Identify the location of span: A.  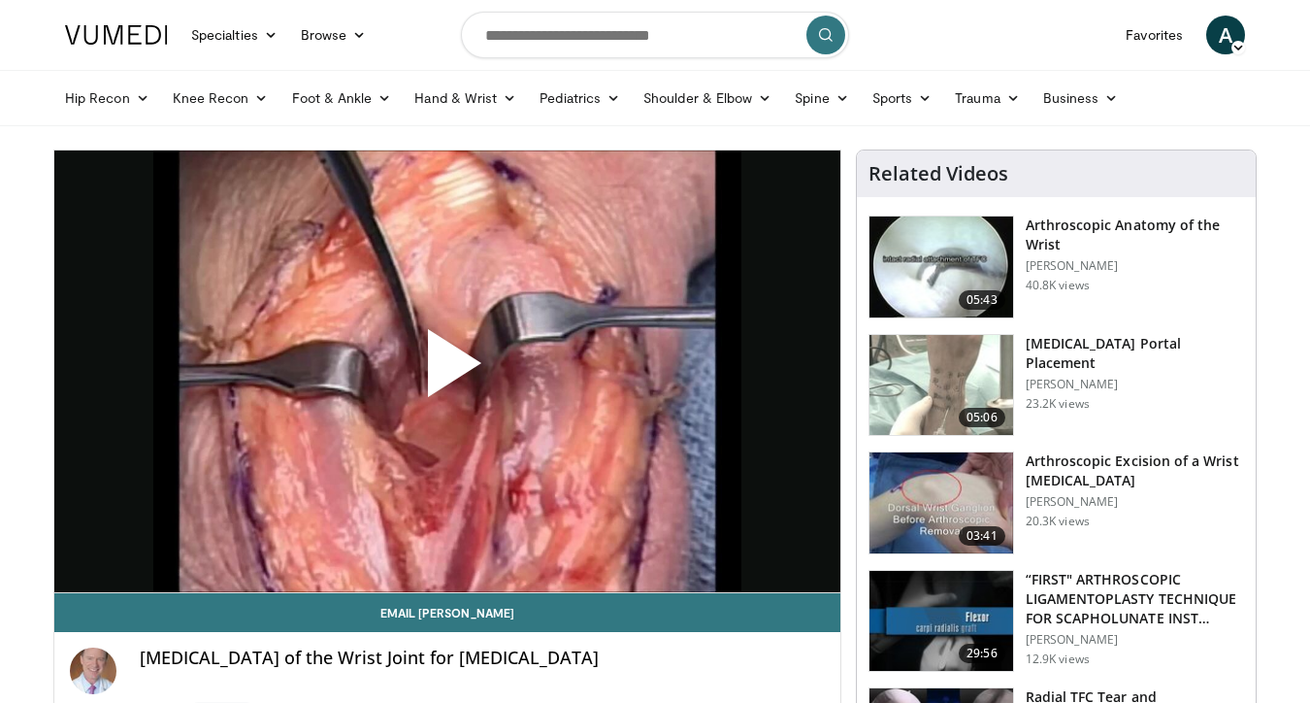
(1226, 35).